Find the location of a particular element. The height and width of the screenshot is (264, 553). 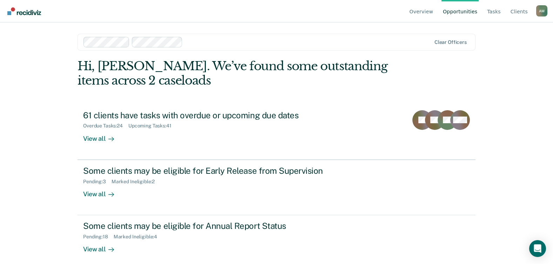

div: Marked Ineligible : 4 is located at coordinates (138, 236).